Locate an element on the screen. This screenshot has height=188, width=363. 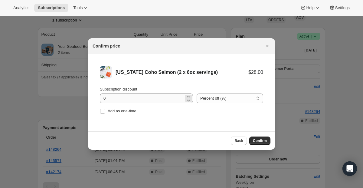
div: $28.00 is located at coordinates (255, 72).